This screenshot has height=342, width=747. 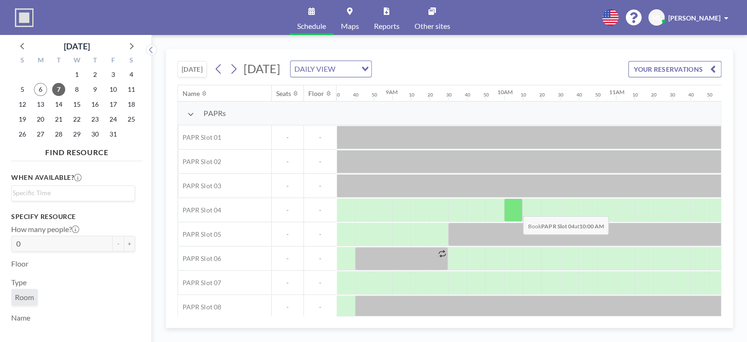 I want to click on label: How many people?, so click(x=45, y=229).